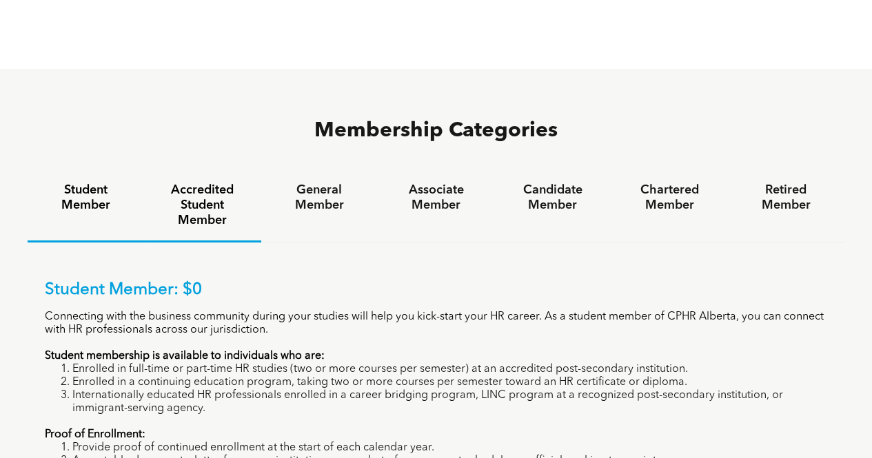 This screenshot has width=872, height=458. I want to click on li: Provide proof of continued enrollment at the start of each calendar year., so click(449, 448).